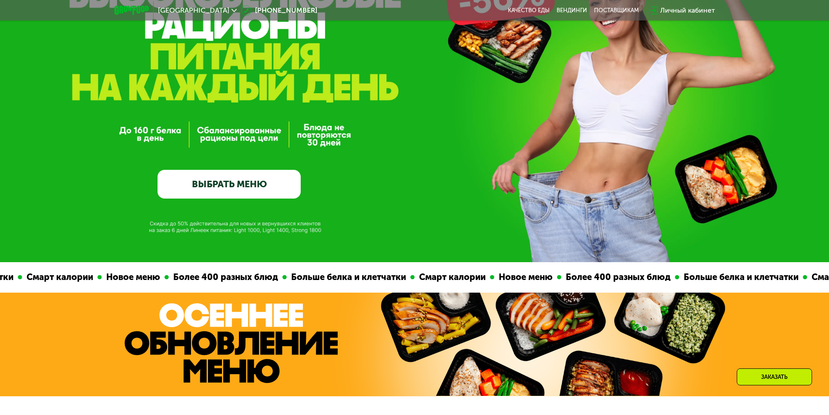 The height and width of the screenshot is (415, 829). Describe the element at coordinates (616, 10) in the screenshot. I see `div: поставщикам` at that location.